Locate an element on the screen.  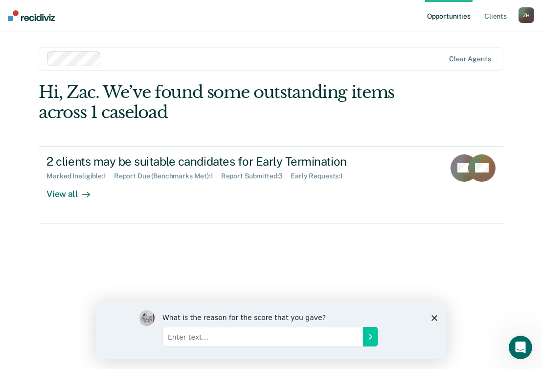
div: 2 clients may be suitable candidates for Early Termination is located at coordinates (218, 161).